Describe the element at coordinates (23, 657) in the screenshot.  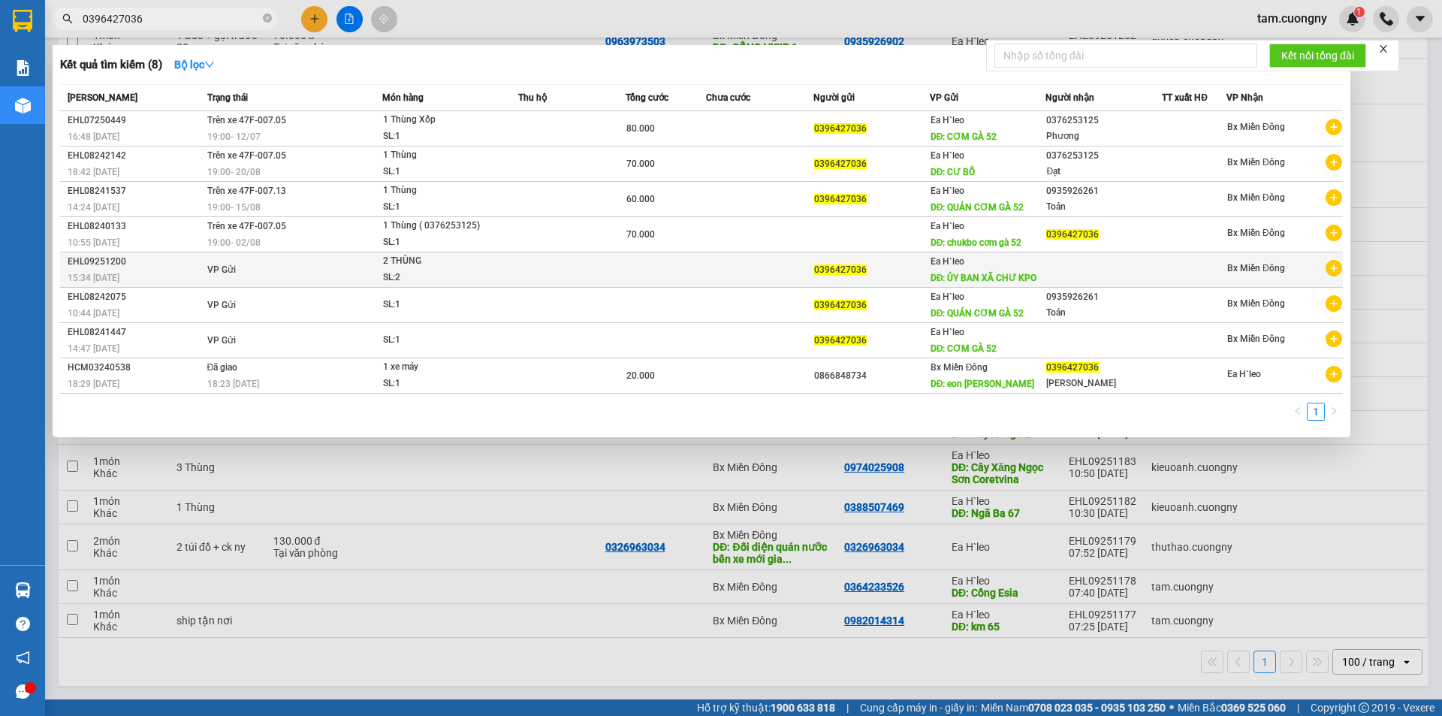
I see `span: notification` at that location.